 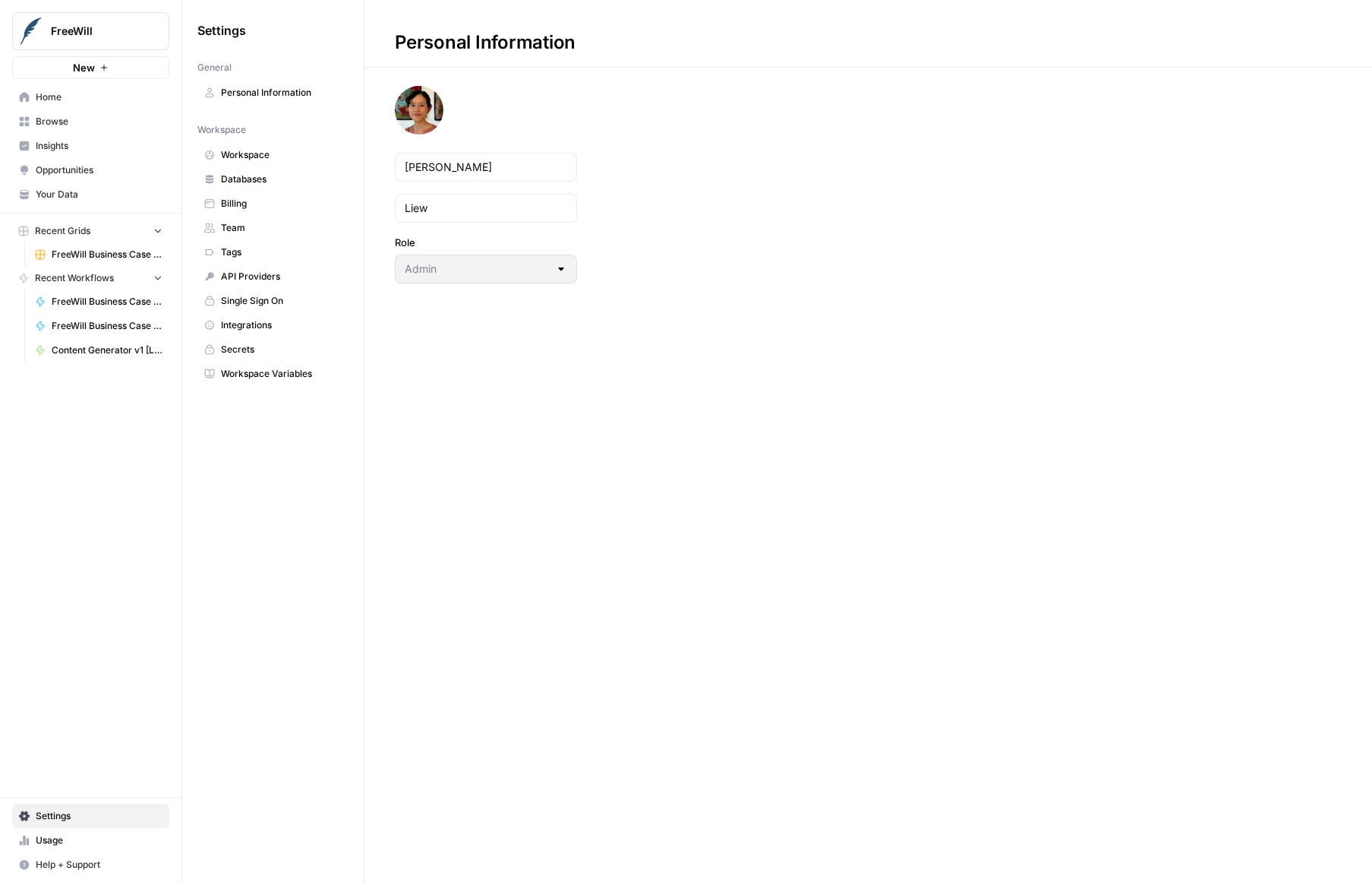 What do you see at coordinates (91, 840) in the screenshot?
I see `a: Usage` at bounding box center [91, 840].